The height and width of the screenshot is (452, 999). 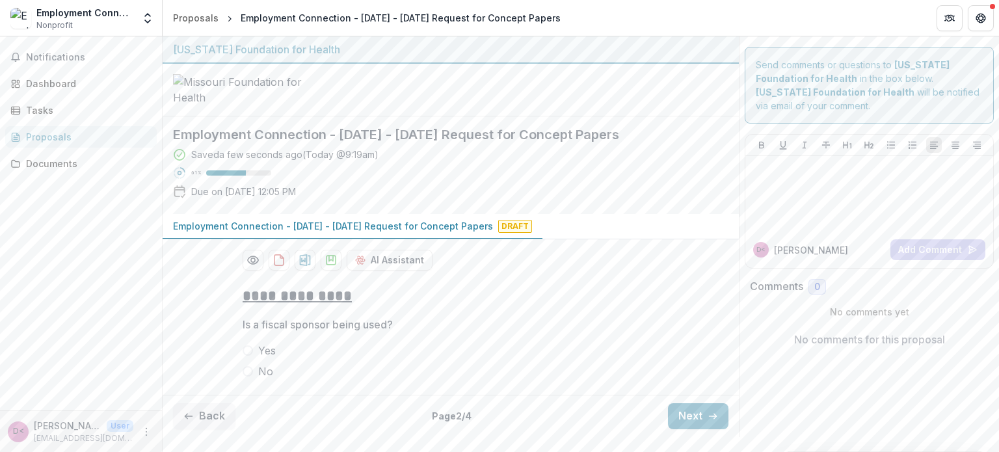 I want to click on button: Align Center, so click(x=955, y=145).